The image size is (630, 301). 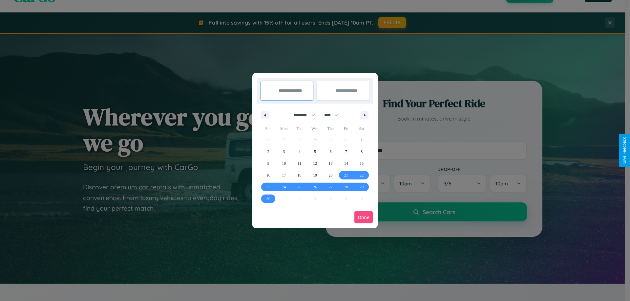 I want to click on button: 21, so click(x=346, y=175).